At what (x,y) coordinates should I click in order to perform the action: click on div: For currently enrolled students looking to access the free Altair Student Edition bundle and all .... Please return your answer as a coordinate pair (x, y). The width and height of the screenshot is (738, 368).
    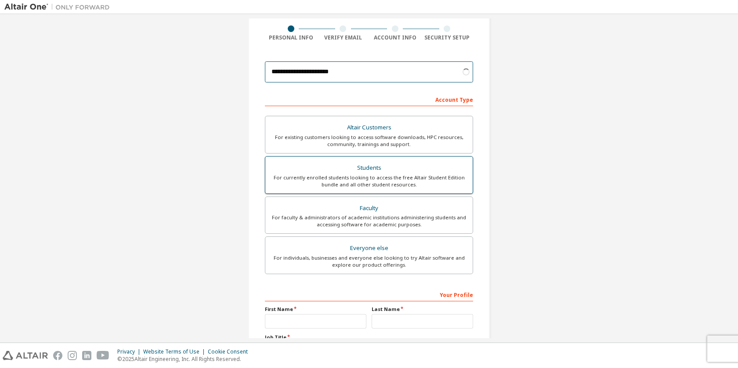
    Looking at the image, I should click on (369, 181).